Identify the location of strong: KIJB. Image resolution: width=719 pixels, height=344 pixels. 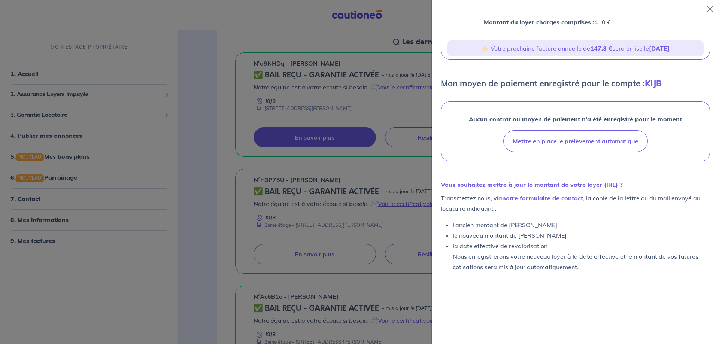
(653, 83).